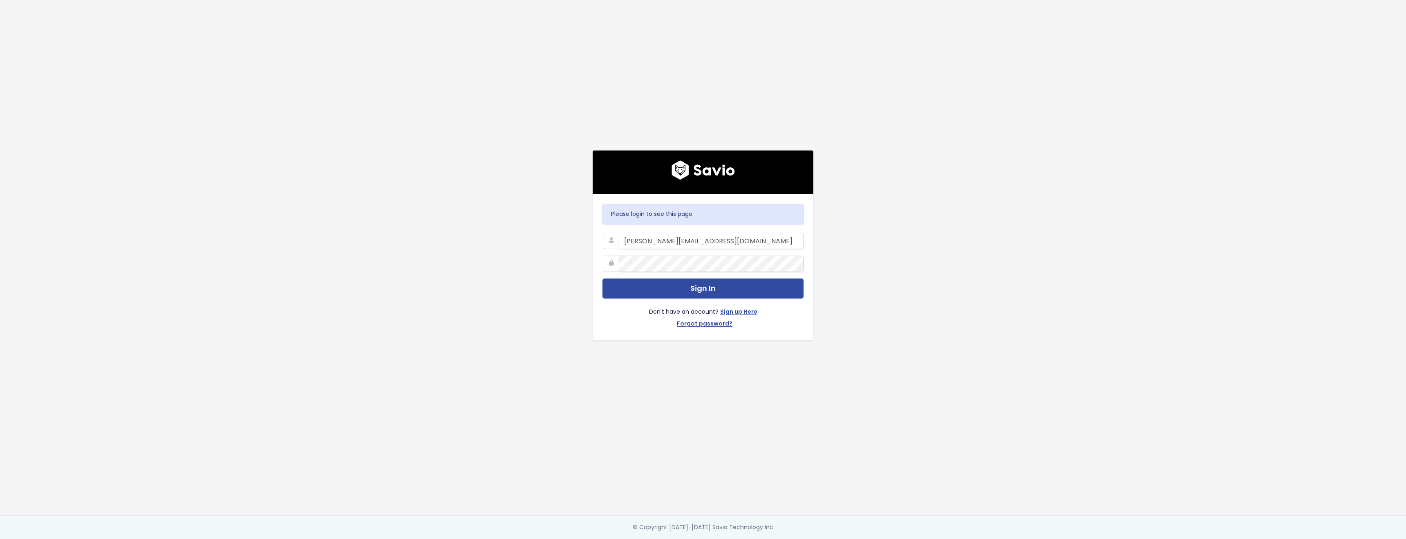 The height and width of the screenshot is (539, 1406). What do you see at coordinates (711, 241) in the screenshot?
I see `input: Your Work Email Address` at bounding box center [711, 241].